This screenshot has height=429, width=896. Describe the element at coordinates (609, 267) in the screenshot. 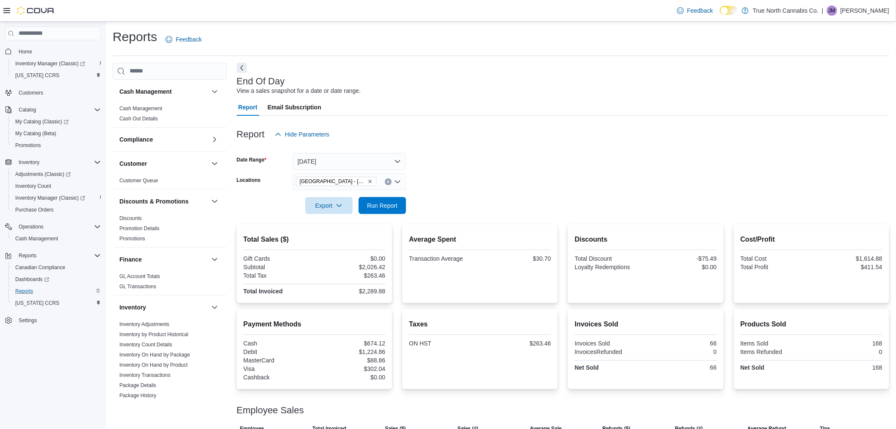

I see `div: Loyalty Redemptions` at that location.